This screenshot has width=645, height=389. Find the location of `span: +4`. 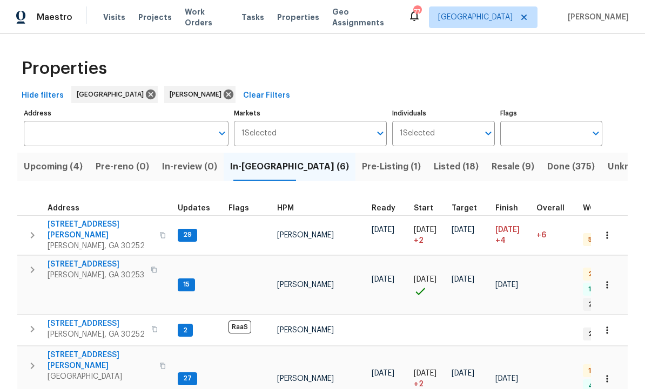

span: +4 is located at coordinates (500, 241).